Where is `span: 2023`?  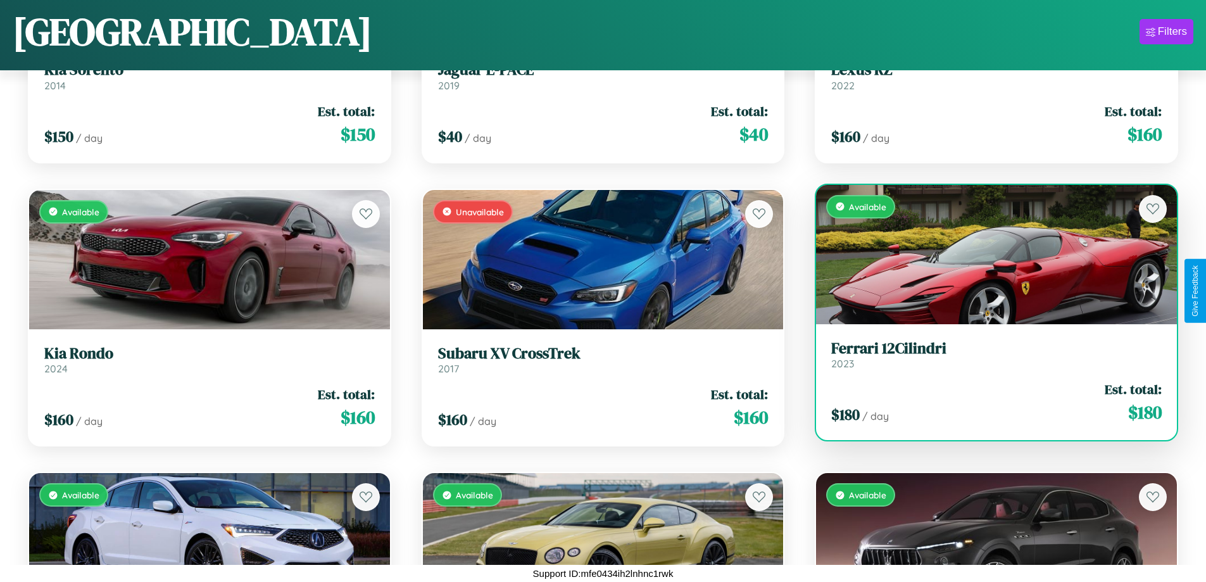
span: 2023 is located at coordinates (842, 363).